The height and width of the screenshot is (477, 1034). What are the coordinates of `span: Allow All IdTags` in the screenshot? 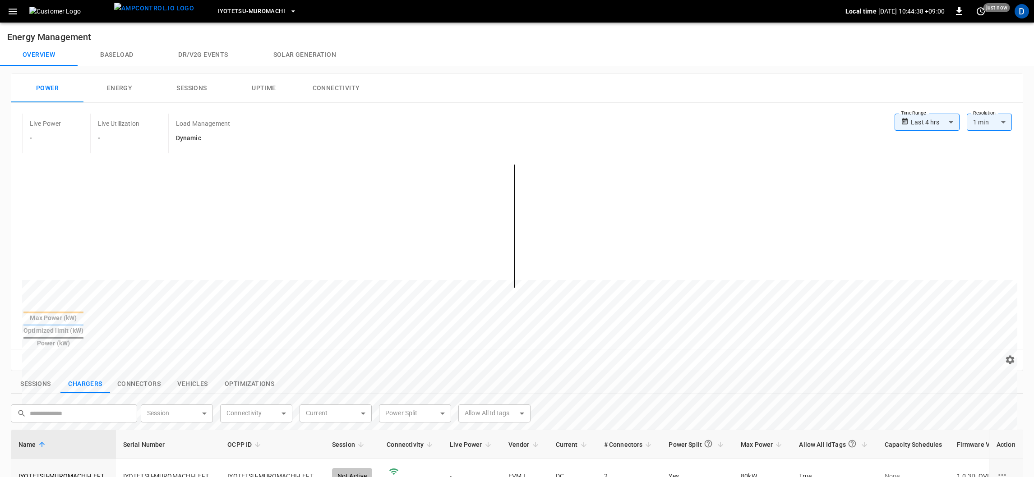 It's located at (834, 444).